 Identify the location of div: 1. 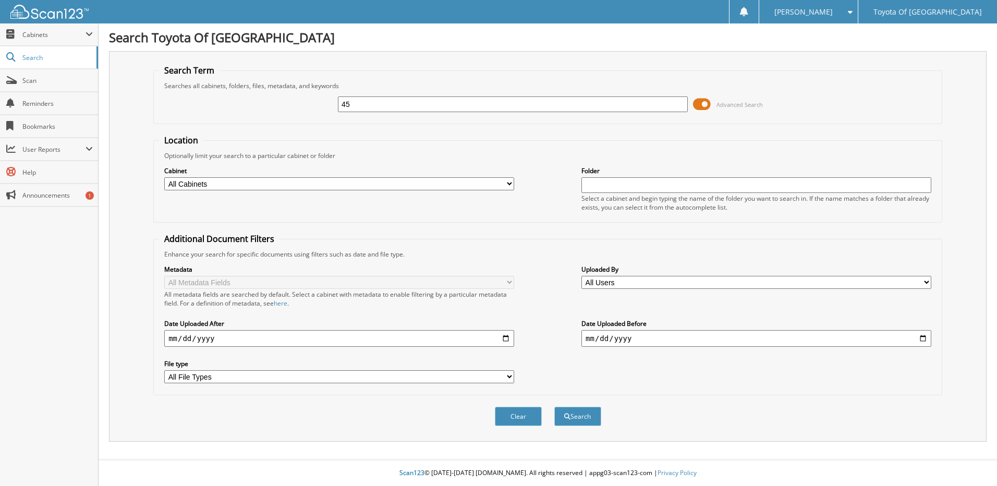
(90, 195).